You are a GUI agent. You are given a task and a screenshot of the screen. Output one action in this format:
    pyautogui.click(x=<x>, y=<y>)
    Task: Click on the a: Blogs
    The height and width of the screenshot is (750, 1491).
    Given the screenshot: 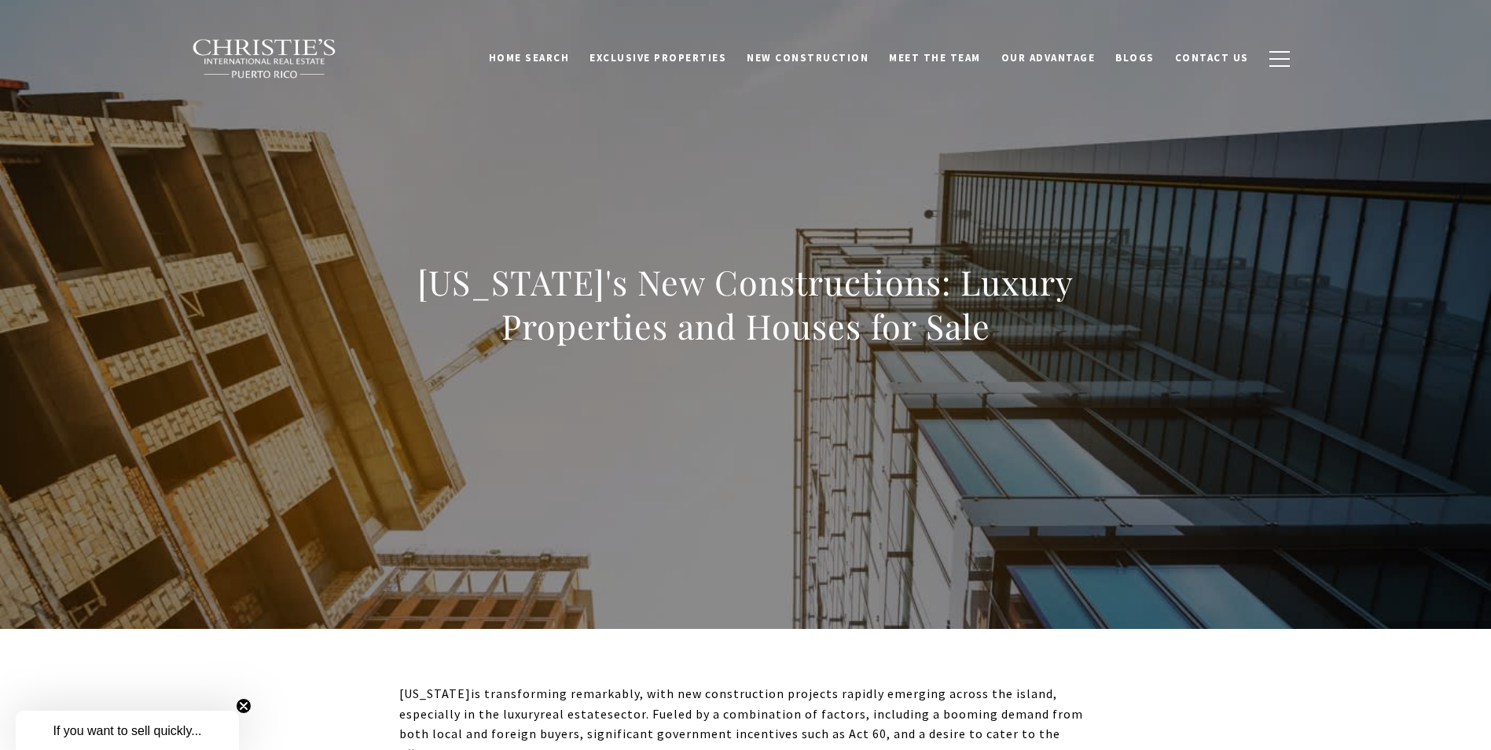 What is the action you would take?
    pyautogui.click(x=1135, y=58)
    